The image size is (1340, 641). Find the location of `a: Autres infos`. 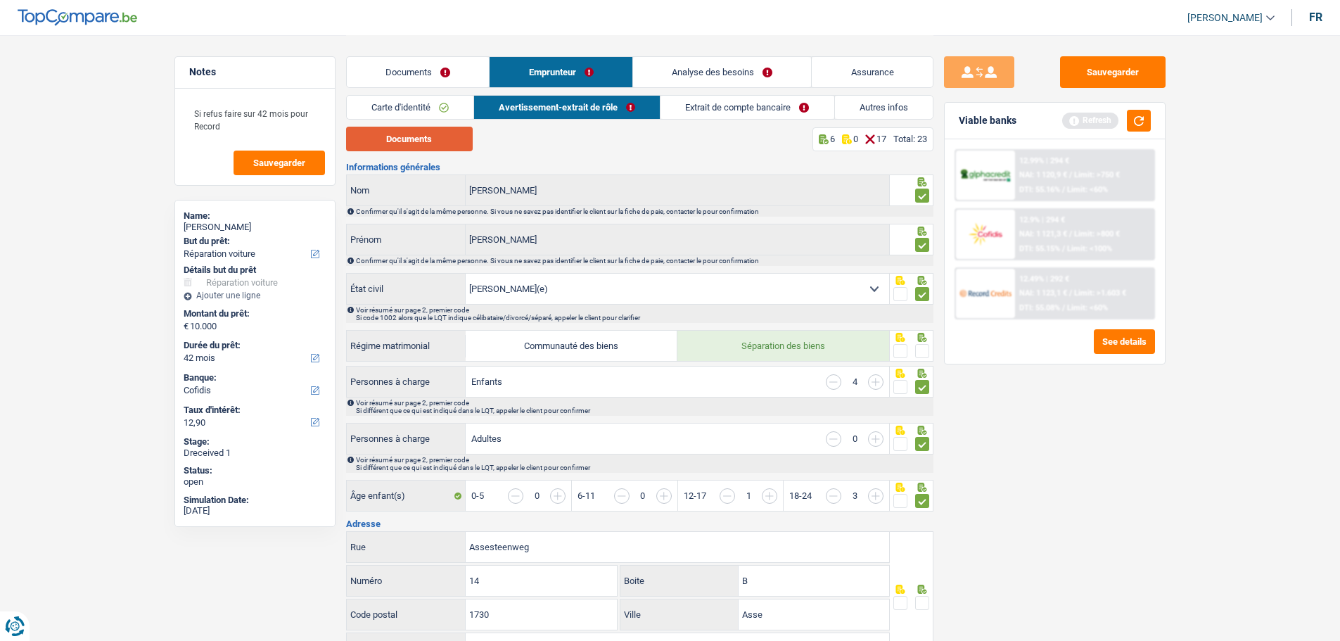

a: Autres infos is located at coordinates (883, 107).